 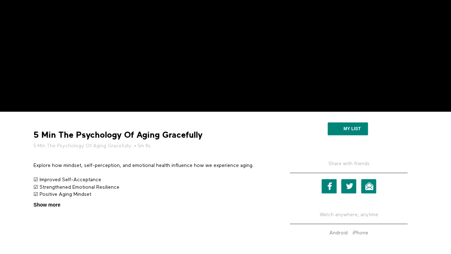 I want to click on strong: 5 Min The Psychology Of Aging Gracefully, so click(x=118, y=135).